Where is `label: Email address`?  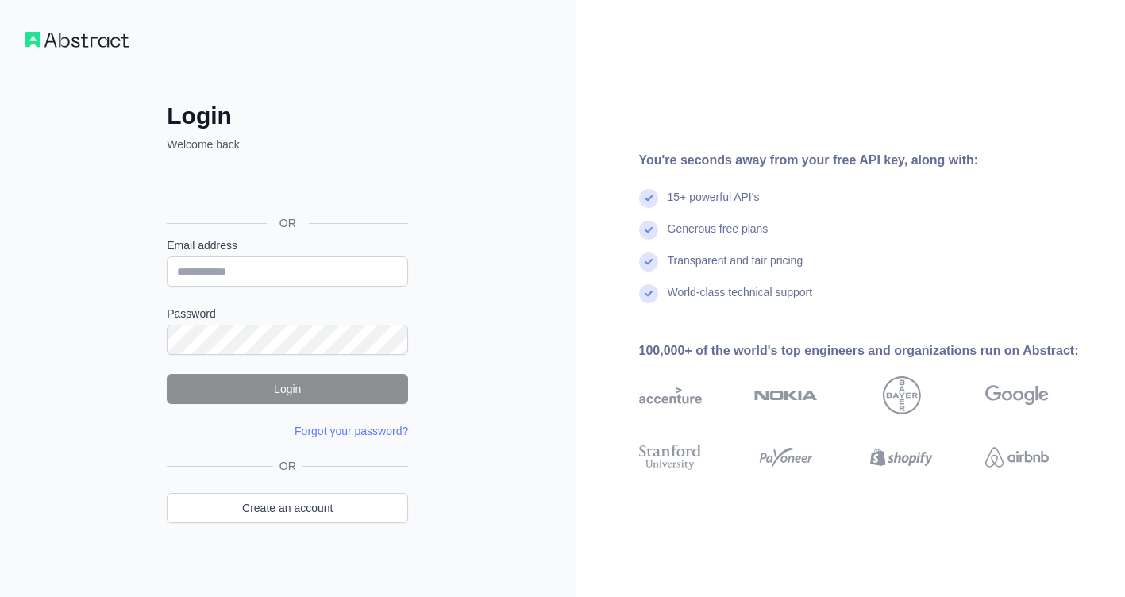
label: Email address is located at coordinates (288, 245).